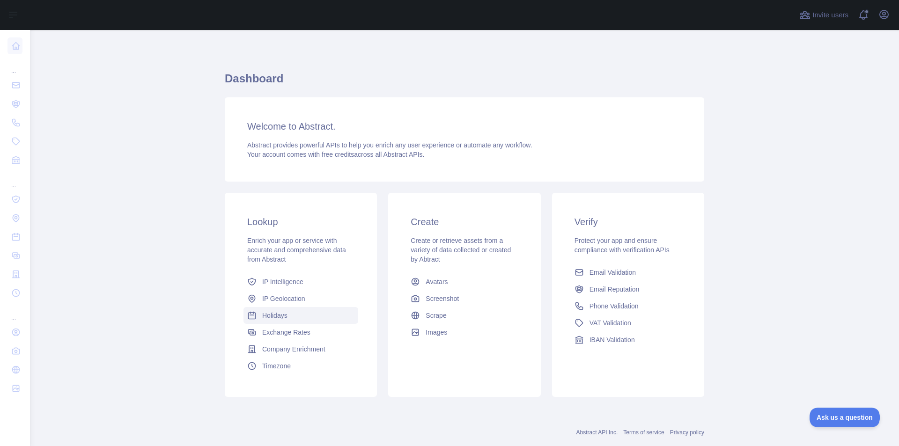 The height and width of the screenshot is (446, 899). I want to click on span: Phone Validation, so click(614, 306).